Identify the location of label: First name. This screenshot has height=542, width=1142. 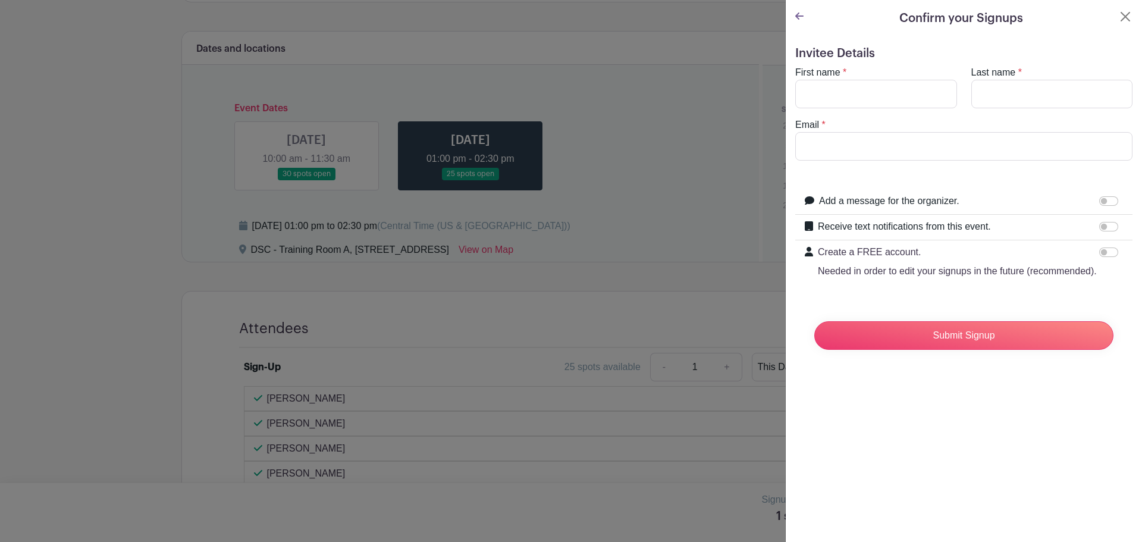
(818, 73).